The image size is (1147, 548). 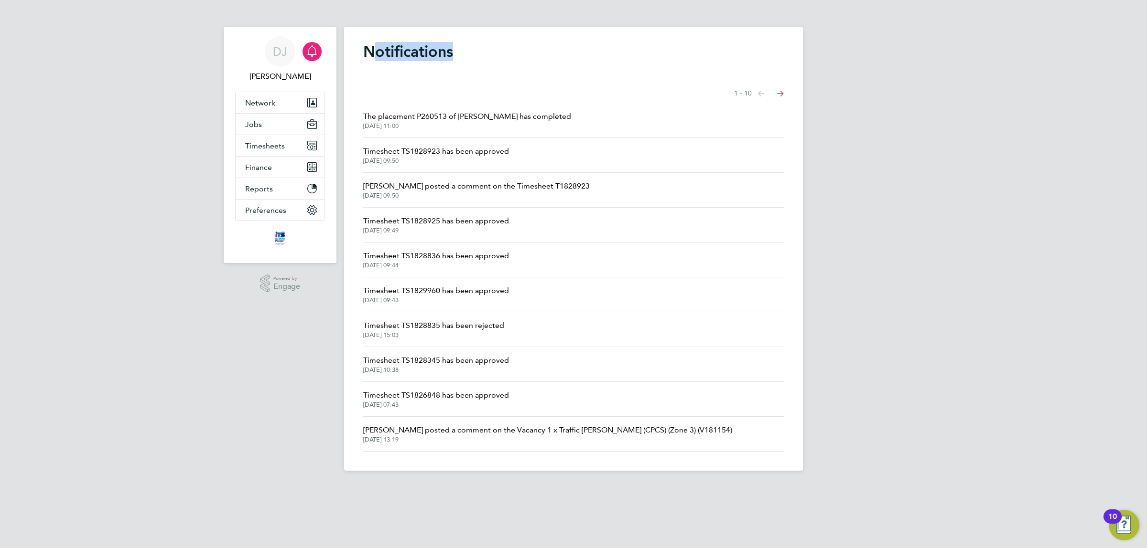 I want to click on span: Timesheet TS1826848 has been approved, so click(x=436, y=396).